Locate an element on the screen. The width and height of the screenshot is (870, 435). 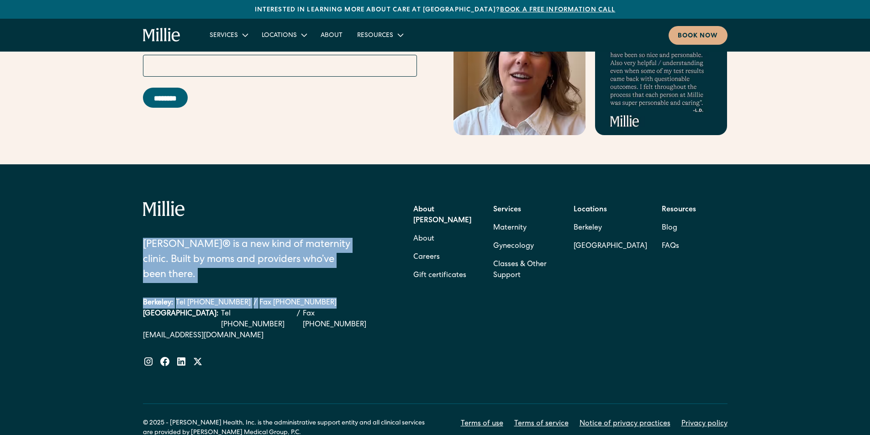
a: Classes & Other Support is located at coordinates (526, 270).